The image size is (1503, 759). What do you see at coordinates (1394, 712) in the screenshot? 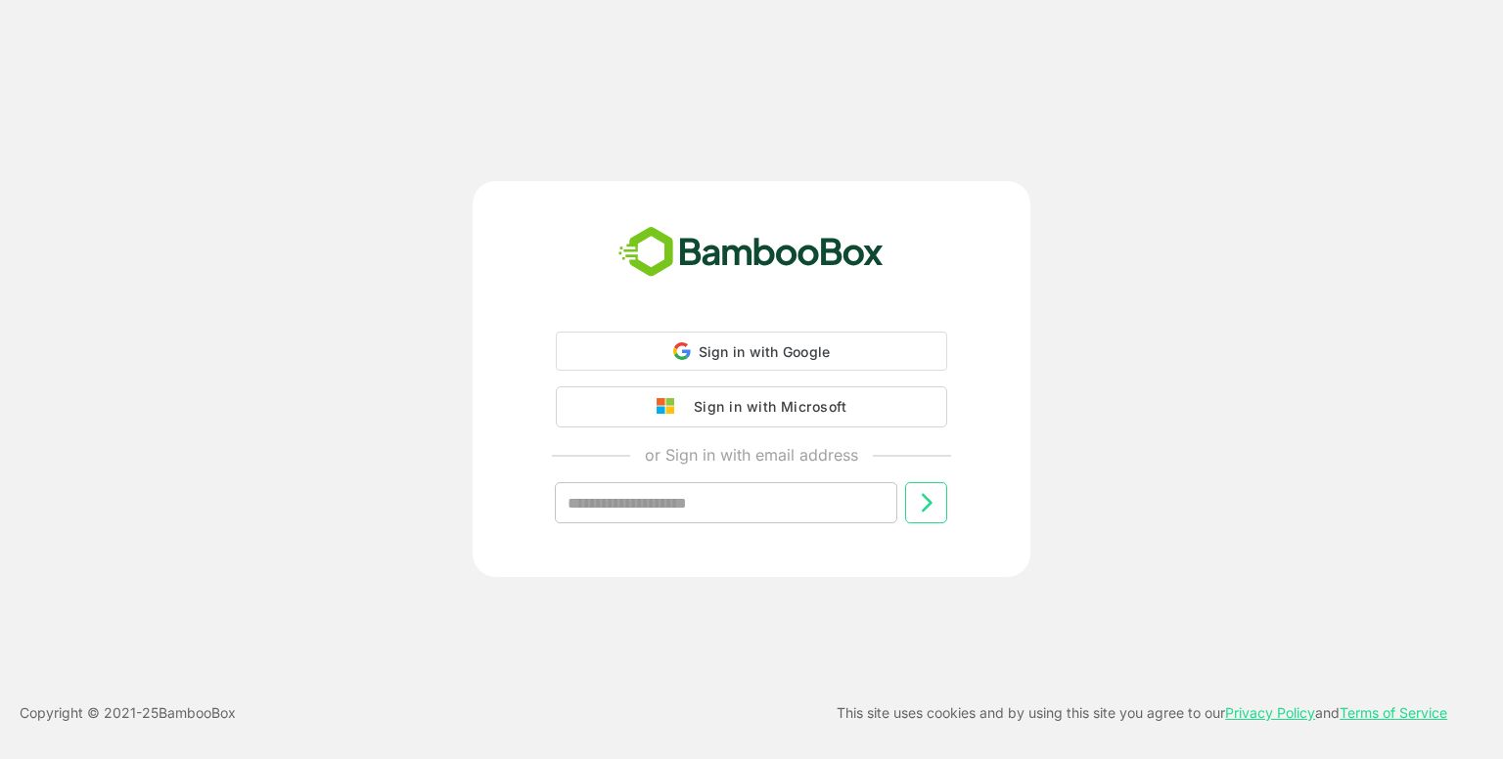
I see `a: Terms of Service` at bounding box center [1394, 712].